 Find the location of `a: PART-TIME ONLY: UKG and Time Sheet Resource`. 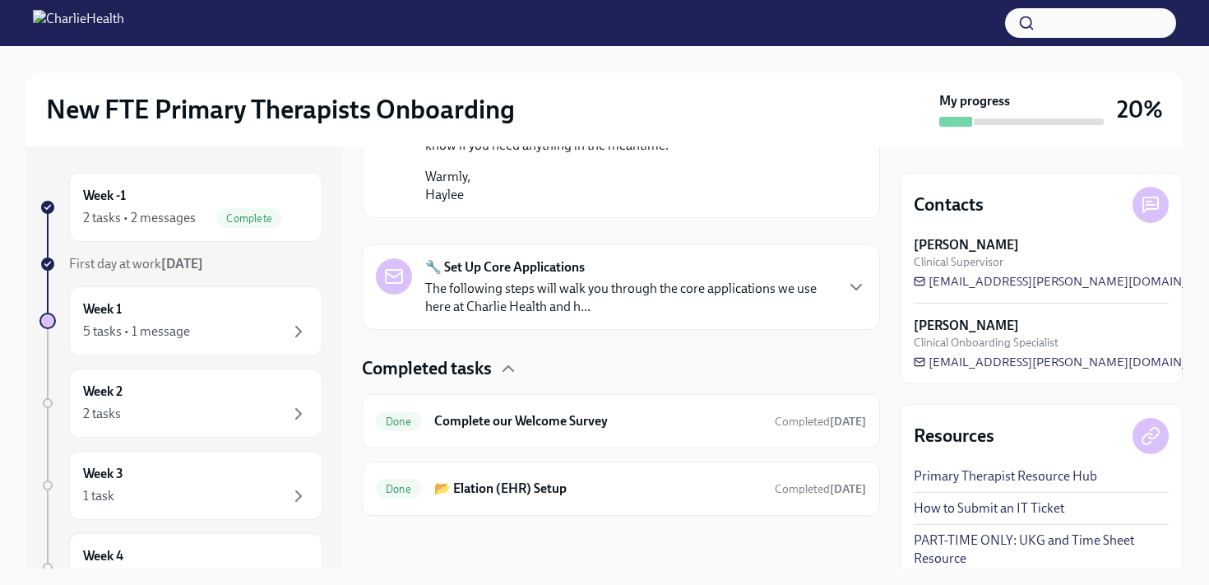

a: PART-TIME ONLY: UKG and Time Sheet Resource is located at coordinates (1041, 549).